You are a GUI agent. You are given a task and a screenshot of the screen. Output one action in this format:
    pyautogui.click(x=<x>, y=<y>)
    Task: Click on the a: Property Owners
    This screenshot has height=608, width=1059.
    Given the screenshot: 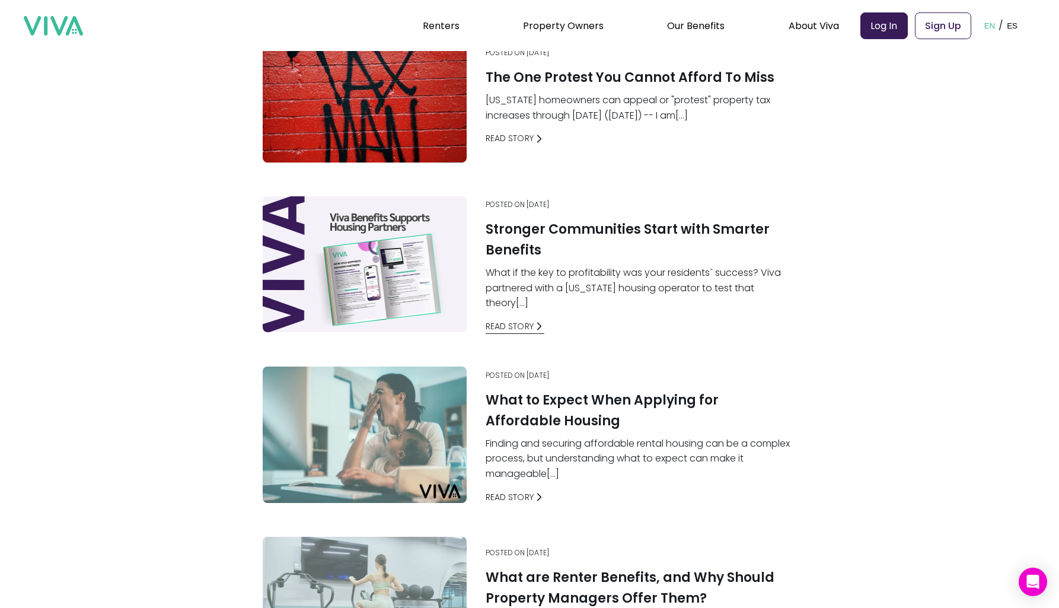 What is the action you would take?
    pyautogui.click(x=563, y=25)
    